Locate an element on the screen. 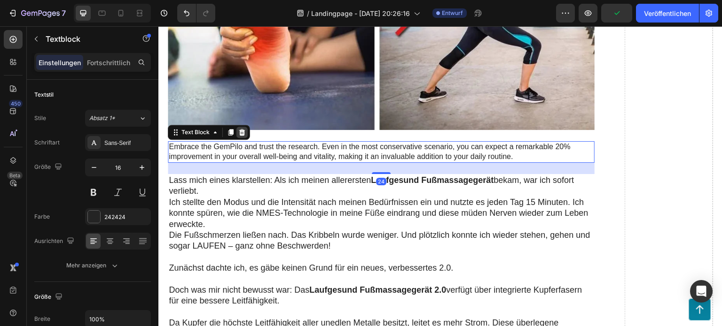  font: Schriftart is located at coordinates (47, 142).